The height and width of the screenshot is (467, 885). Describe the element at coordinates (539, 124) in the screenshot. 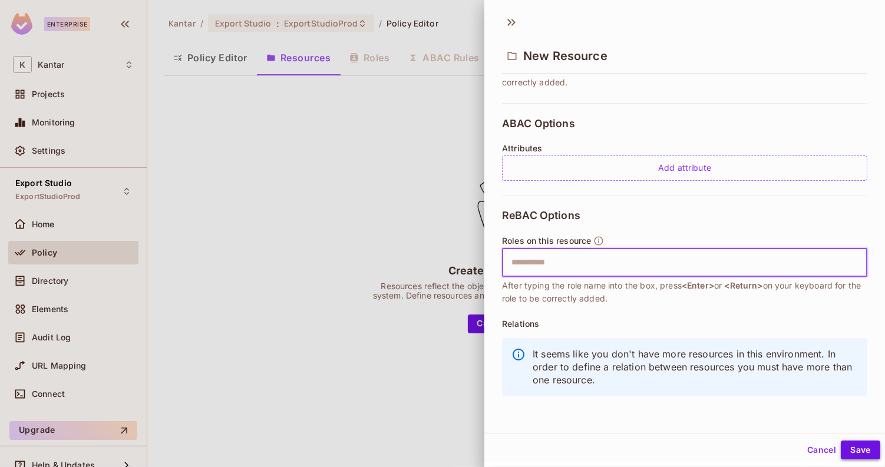

I see `span: ABAC Options` at that location.